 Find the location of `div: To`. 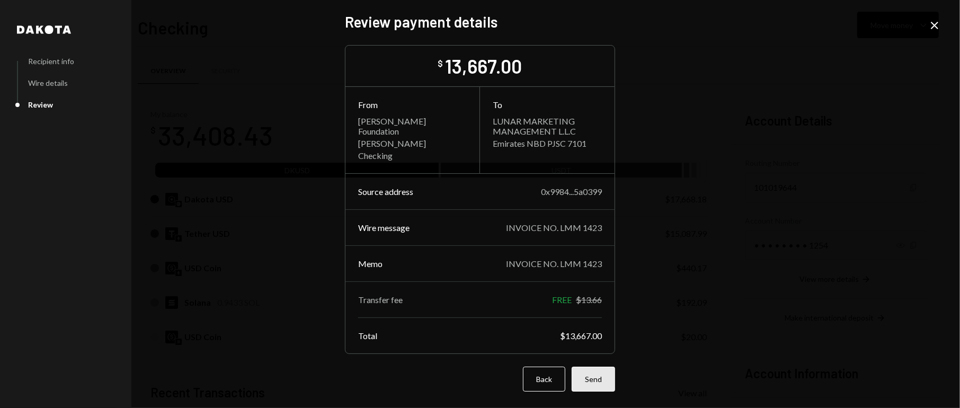

div: To is located at coordinates (547, 104).